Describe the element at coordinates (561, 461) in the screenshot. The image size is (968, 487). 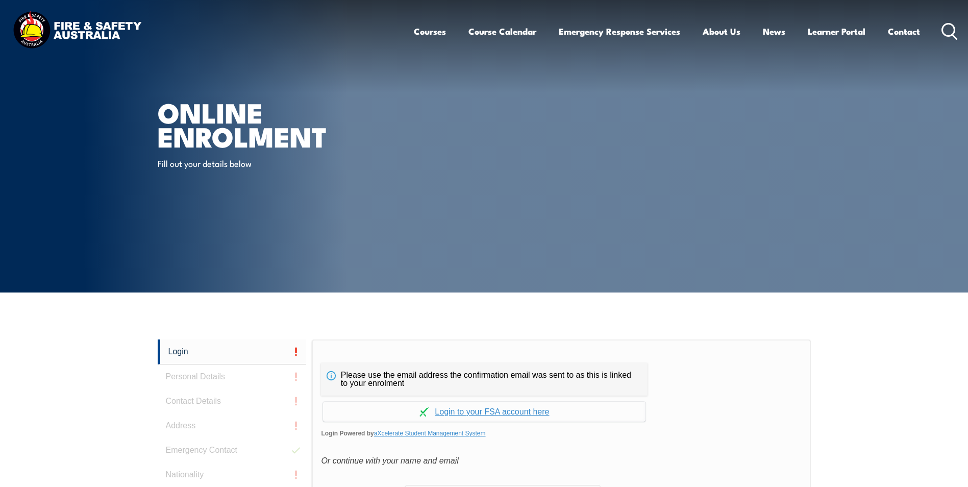
I see `div: Or continue with your name and email` at that location.